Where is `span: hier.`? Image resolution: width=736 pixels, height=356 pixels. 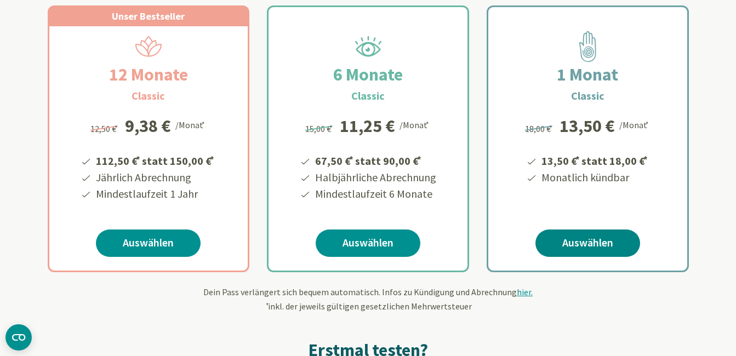
span: hier. is located at coordinates (524, 292).